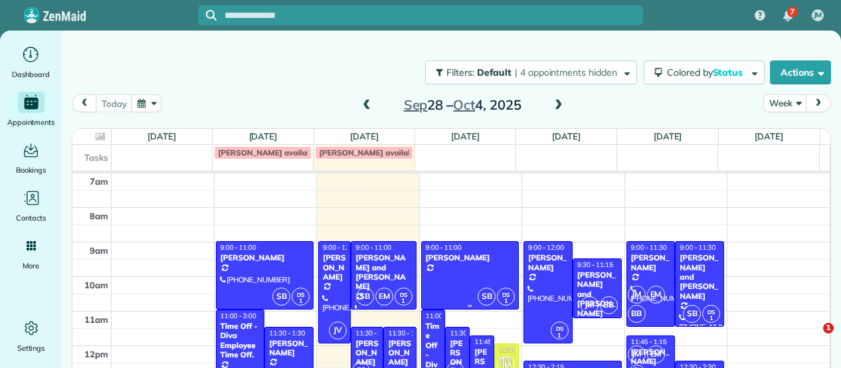 The height and width of the screenshot is (368, 841). I want to click on span: 9am, so click(99, 251).